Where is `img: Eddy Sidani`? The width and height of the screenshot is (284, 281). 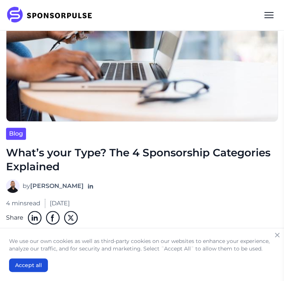
img: Eddy Sidani is located at coordinates (13, 186).